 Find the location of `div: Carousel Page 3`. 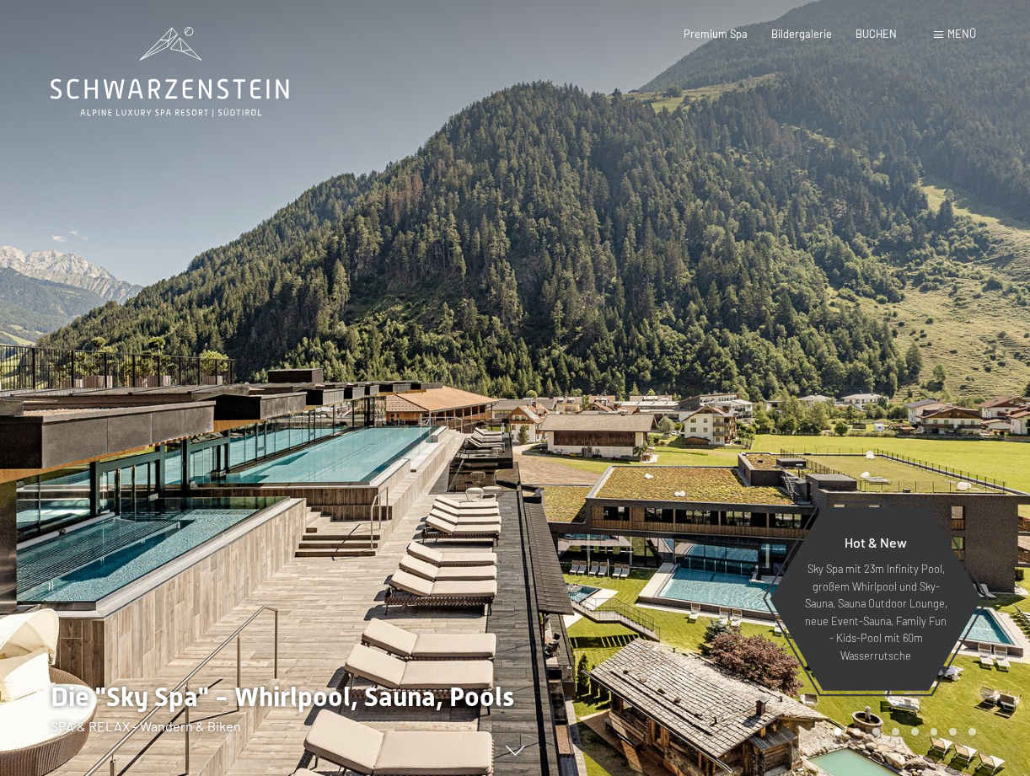

div: Carousel Page 3 is located at coordinates (876, 731).